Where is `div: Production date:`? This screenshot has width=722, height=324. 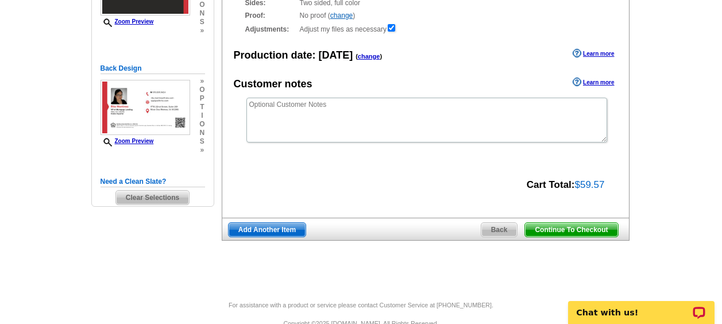 div: Production date: is located at coordinates (308, 55).